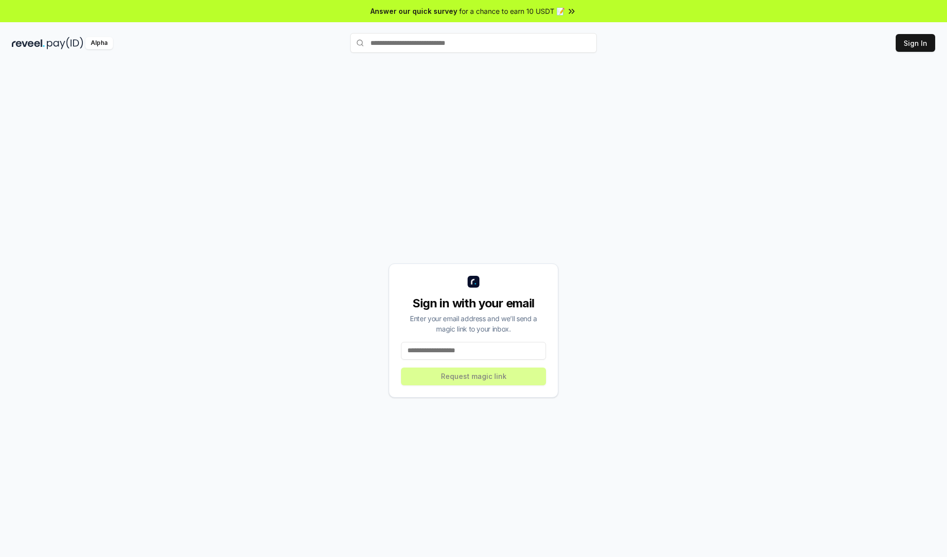 The height and width of the screenshot is (557, 947). I want to click on button: Sign In, so click(916, 43).